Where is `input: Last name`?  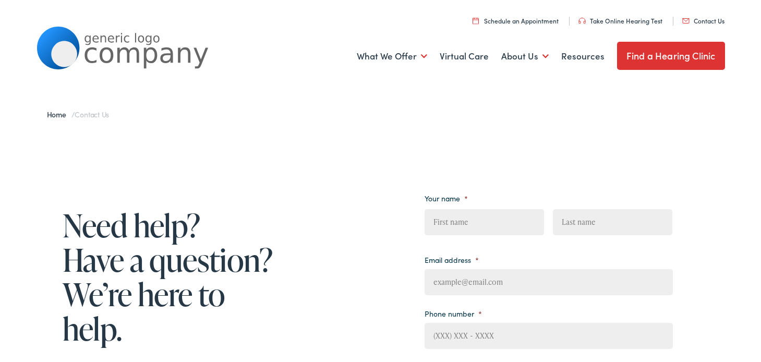 input: Last name is located at coordinates (612, 222).